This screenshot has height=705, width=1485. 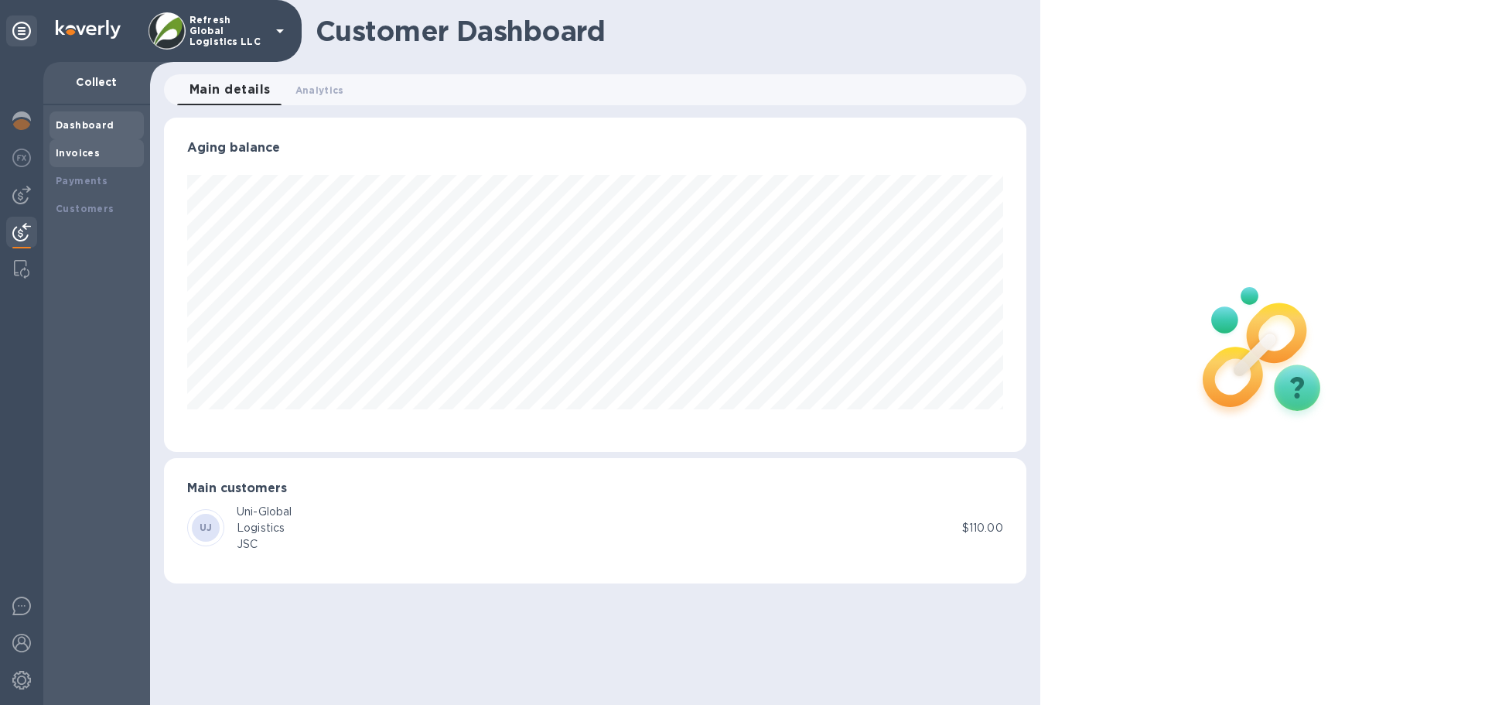 I want to click on b: Customers, so click(x=85, y=208).